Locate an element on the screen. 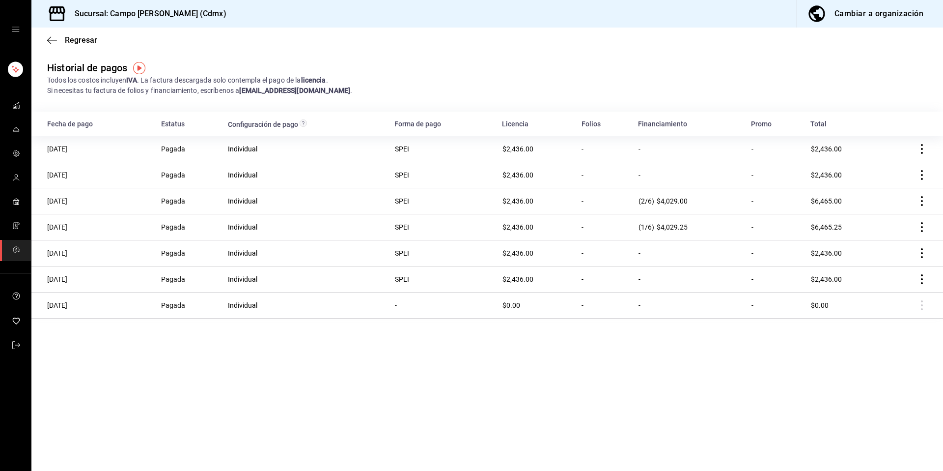 The height and width of the screenshot is (471, 943). span: $4,029.25 is located at coordinates (672, 227).